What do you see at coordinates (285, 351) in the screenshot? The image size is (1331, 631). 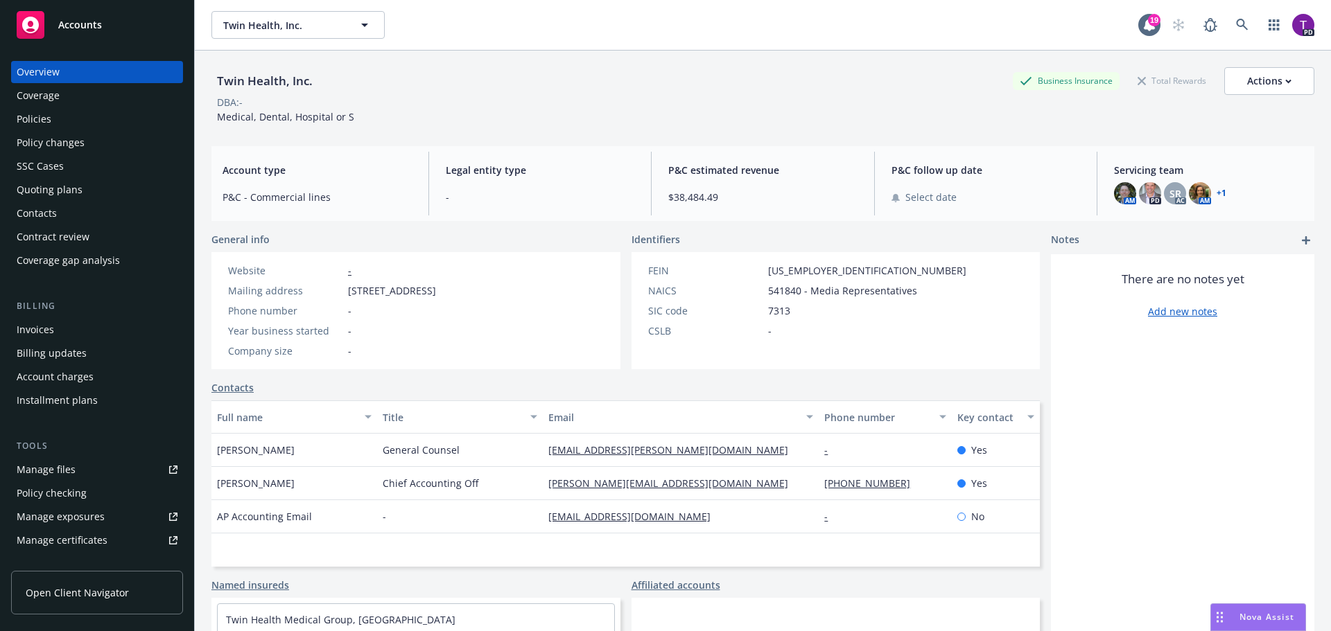 I see `div: Company size` at bounding box center [285, 351].